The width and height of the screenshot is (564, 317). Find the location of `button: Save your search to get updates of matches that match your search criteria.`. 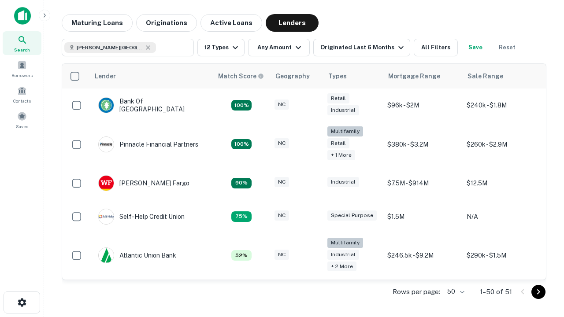

button: Save your search to get updates of matches that match your search criteria. is located at coordinates (476, 48).